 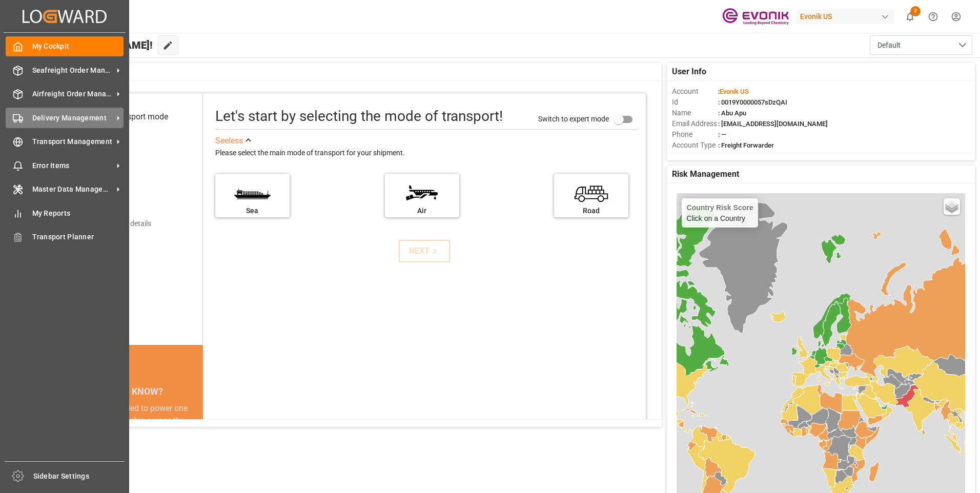 What do you see at coordinates (745, 145) in the screenshot?
I see `span: : Freight Forwarder` at bounding box center [745, 145].